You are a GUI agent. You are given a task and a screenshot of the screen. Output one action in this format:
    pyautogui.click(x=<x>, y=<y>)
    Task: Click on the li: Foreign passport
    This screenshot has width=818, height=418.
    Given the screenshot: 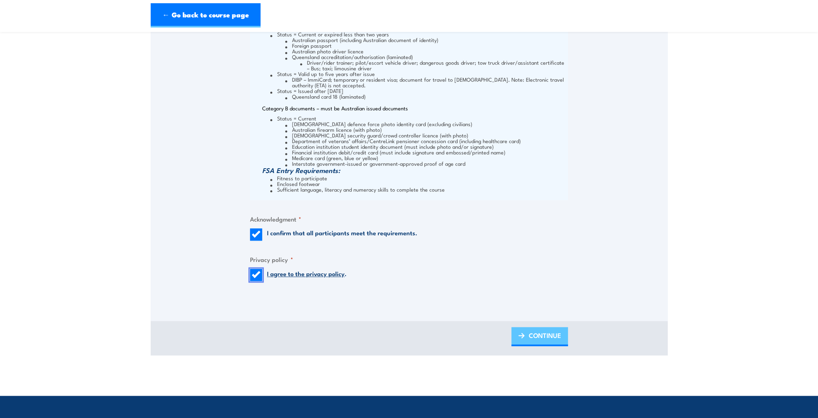 What is the action you would take?
    pyautogui.click(x=426, y=45)
    